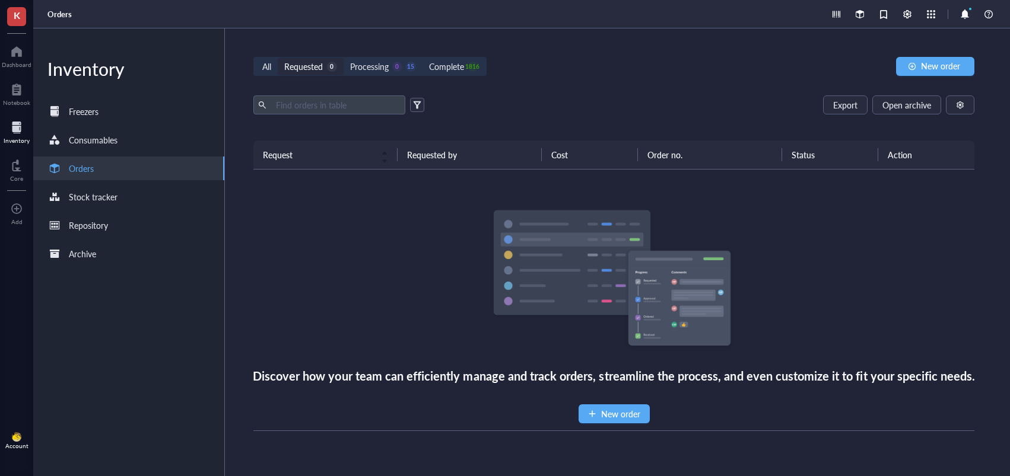  I want to click on a: Consumables, so click(129, 140).